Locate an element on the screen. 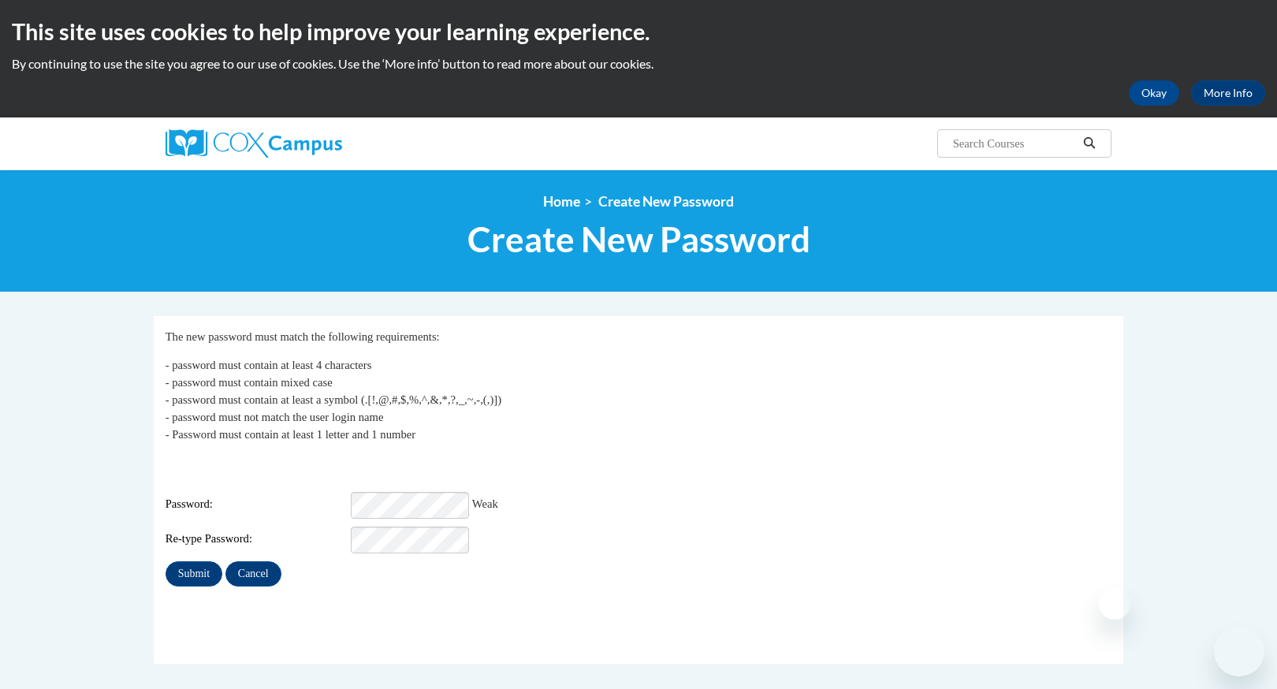  a: Cox Campus is located at coordinates (315, 143).